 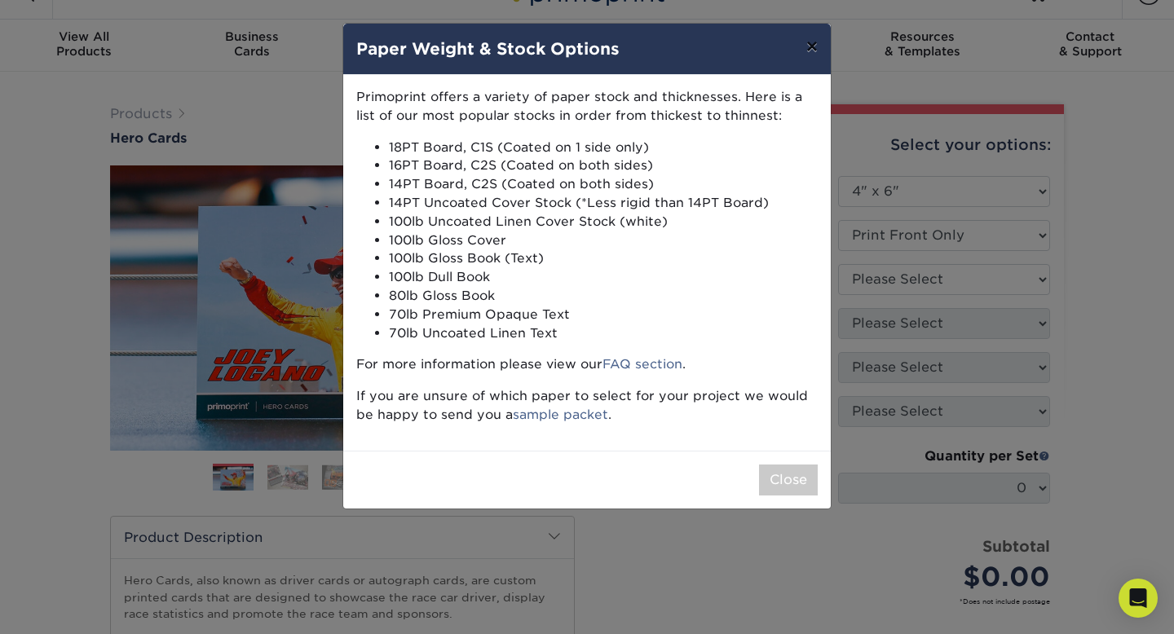 What do you see at coordinates (603, 222) in the screenshot?
I see `li: 100lb Uncoated Linen Cover Stock (white)` at bounding box center [603, 222].